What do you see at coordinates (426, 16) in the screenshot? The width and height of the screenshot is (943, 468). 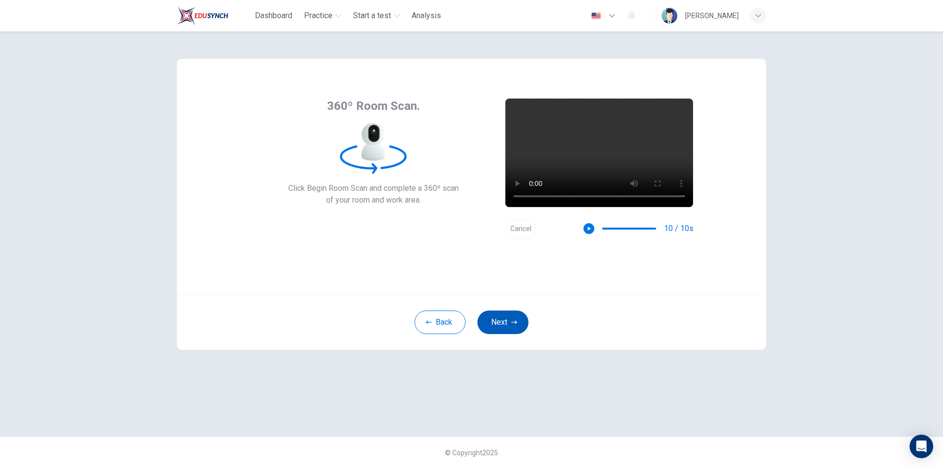 I see `button: Analysis` at bounding box center [426, 16].